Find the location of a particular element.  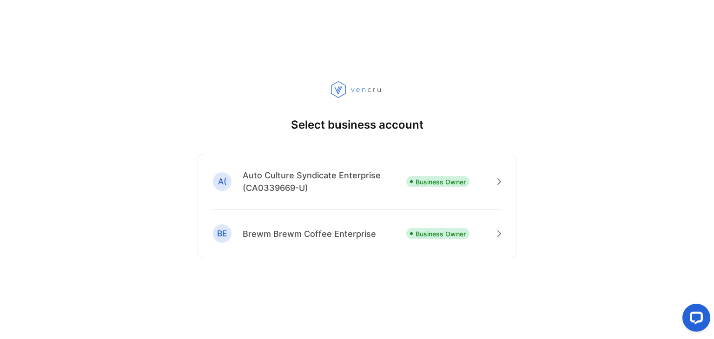

button: Open LiveChat chat widget is located at coordinates (21, 18).